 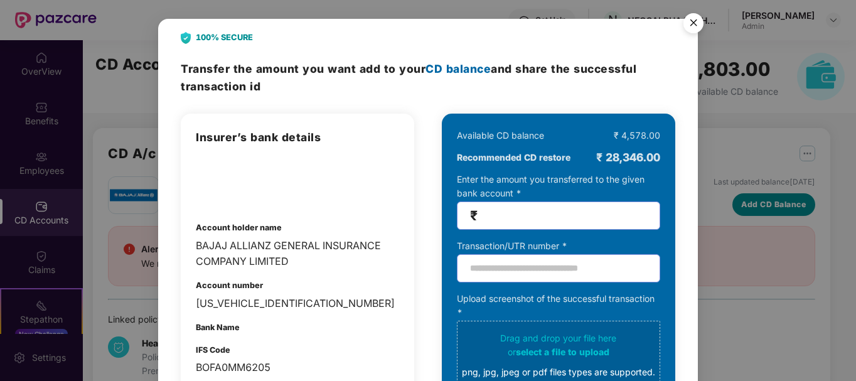 I want to click on img: svg+xml;base64,PHN2ZyB4bWxucz0iaHR0cDovL3d3dy53My5vcmcvMjAwMC9zdmciIHdpZHRoPSIyNCIgaGVpZ2h0PSIyOC..., so click(x=186, y=38).